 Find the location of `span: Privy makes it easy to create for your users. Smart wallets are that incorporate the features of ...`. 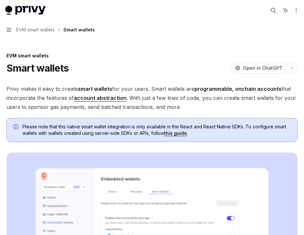

span: Privy makes it easy to create for your users. Smart wallets are that incorporate the features of ... is located at coordinates (152, 98).